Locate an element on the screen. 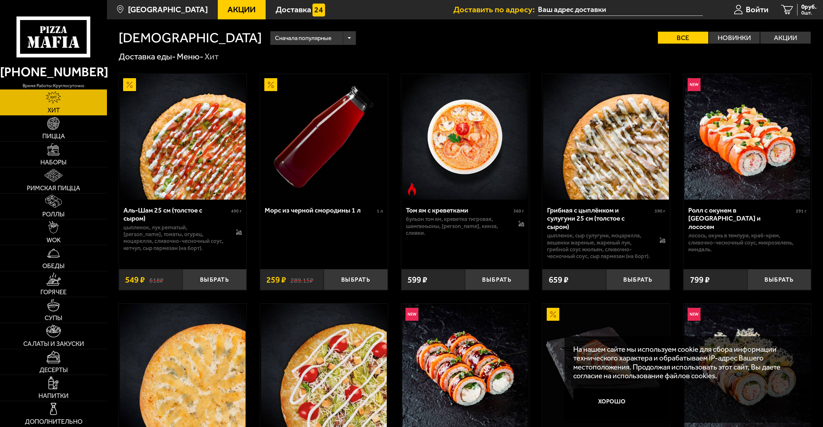 Image resolution: width=823 pixels, height=427 pixels. p: На нашем сайте мы используем cookie для сбора информации технического характера и обрабатываем IP... is located at coordinates (686, 363).